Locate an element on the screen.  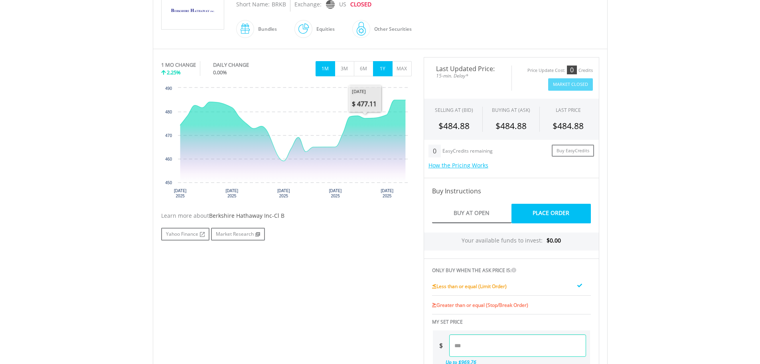
span: $0.00 is located at coordinates (554, 240).